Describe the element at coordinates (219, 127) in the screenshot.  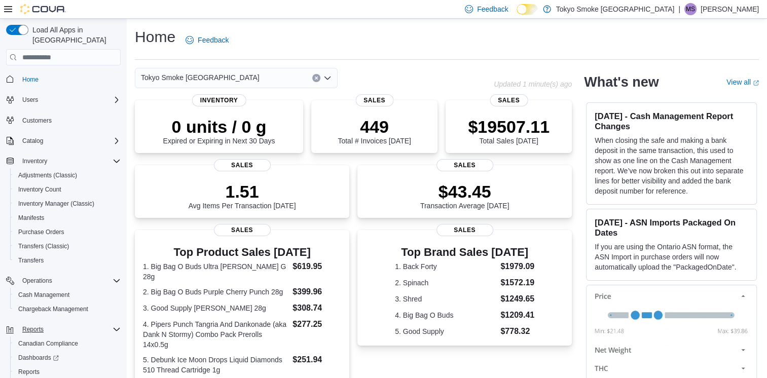
I see `p: 0 units / 0 g` at that location.